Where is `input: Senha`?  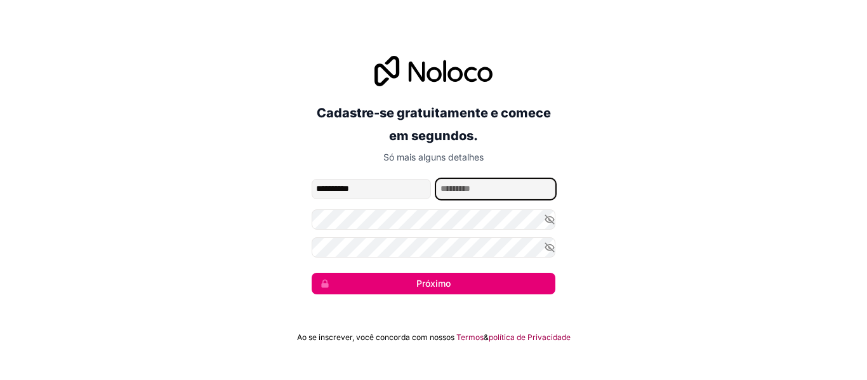 input: Senha is located at coordinates (433, 220).